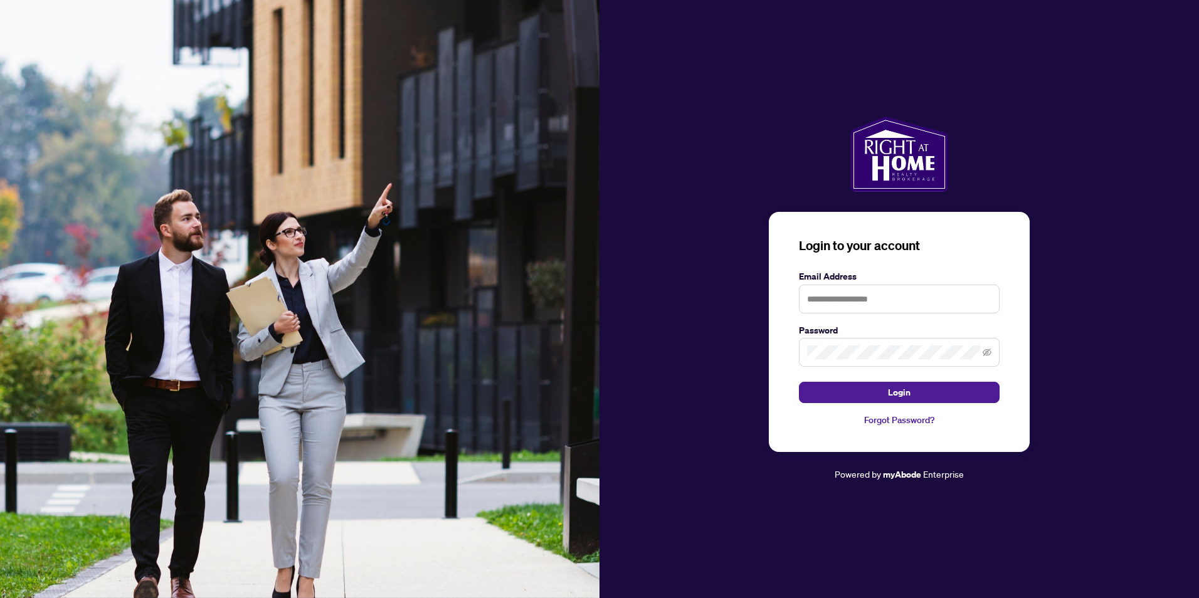 The width and height of the screenshot is (1199, 598). Describe the element at coordinates (899, 392) in the screenshot. I see `button: Login` at that location.